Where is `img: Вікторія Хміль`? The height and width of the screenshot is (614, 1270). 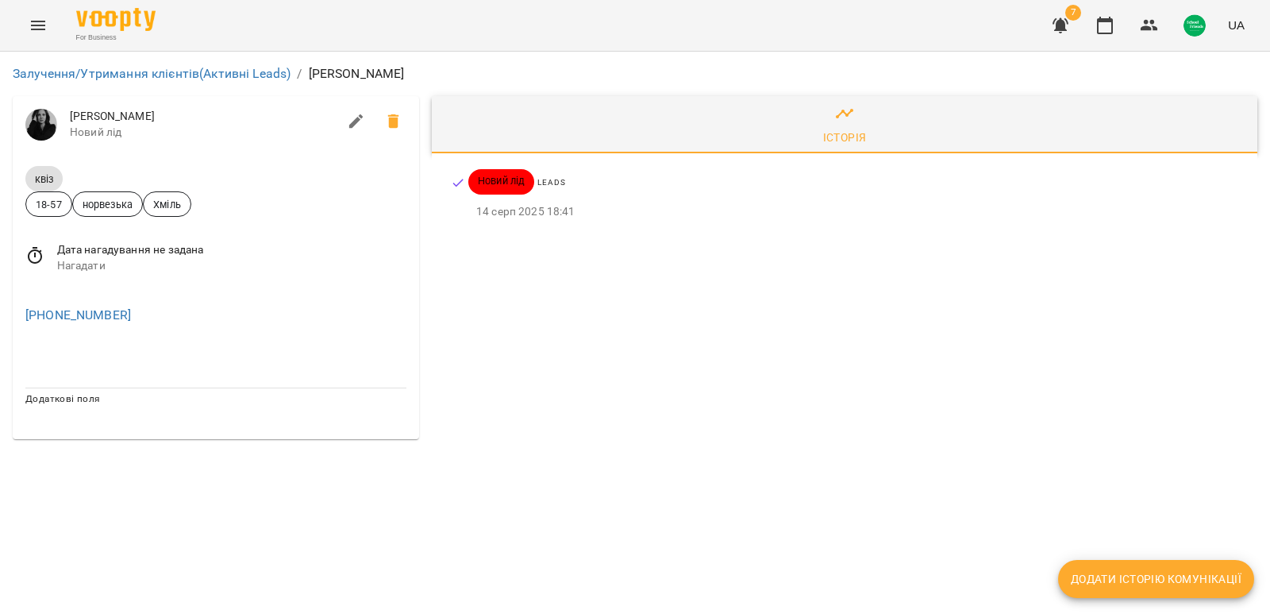 img: Вікторія Хміль is located at coordinates (41, 125).